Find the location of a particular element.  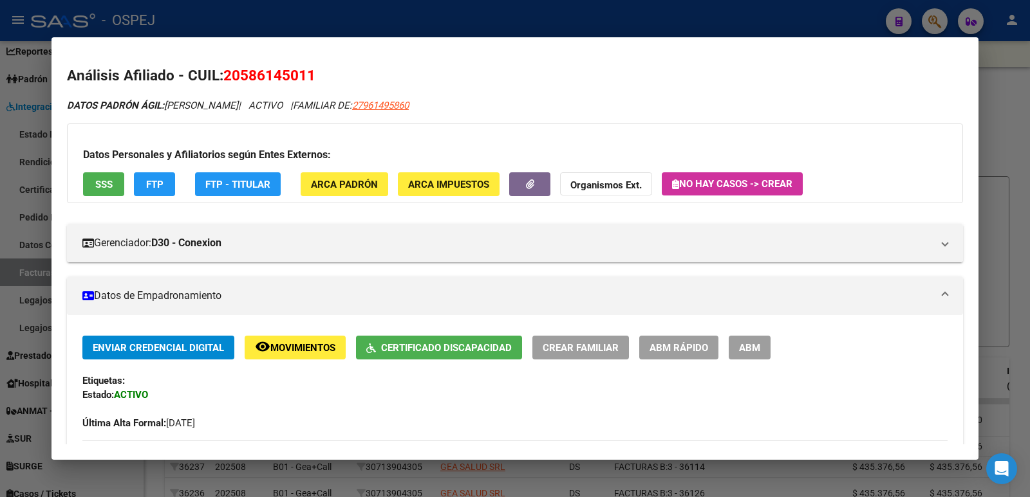

strong: Etiquetas: is located at coordinates (104, 381).